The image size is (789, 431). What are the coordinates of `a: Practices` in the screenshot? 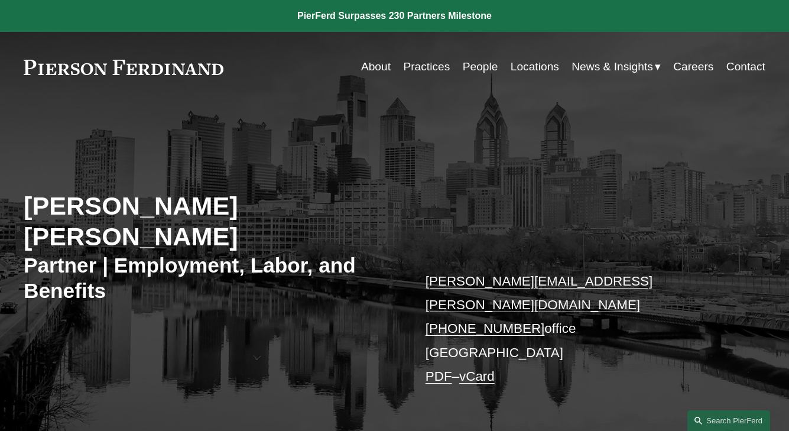 It's located at (426, 67).